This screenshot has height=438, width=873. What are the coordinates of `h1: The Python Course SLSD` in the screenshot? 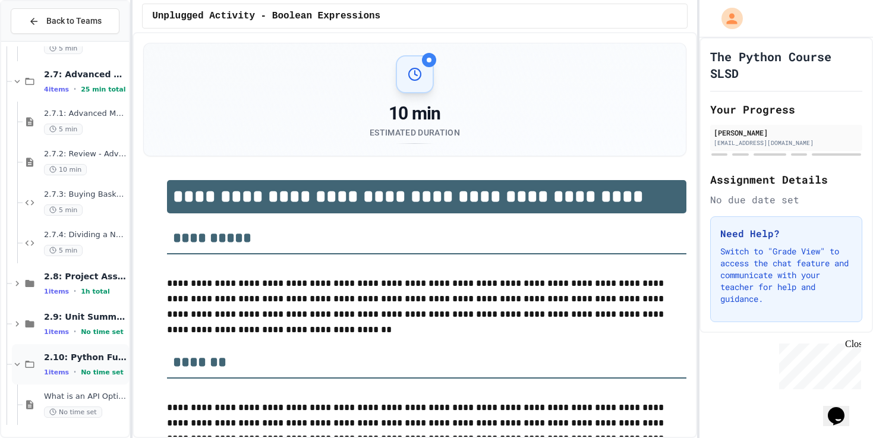 It's located at (786, 65).